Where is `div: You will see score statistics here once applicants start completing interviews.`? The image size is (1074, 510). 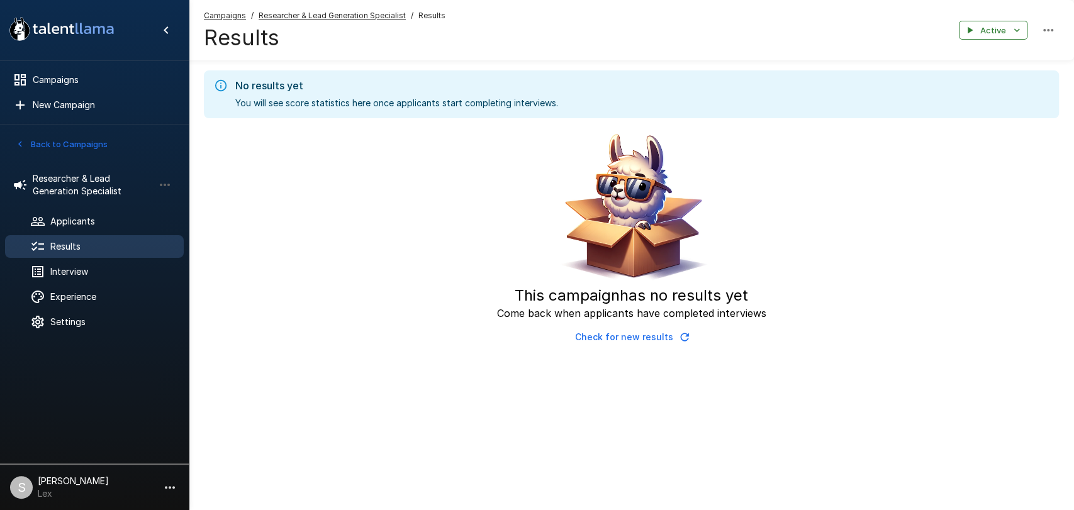 div: You will see score statistics here once applicants start completing interviews. is located at coordinates (396, 94).